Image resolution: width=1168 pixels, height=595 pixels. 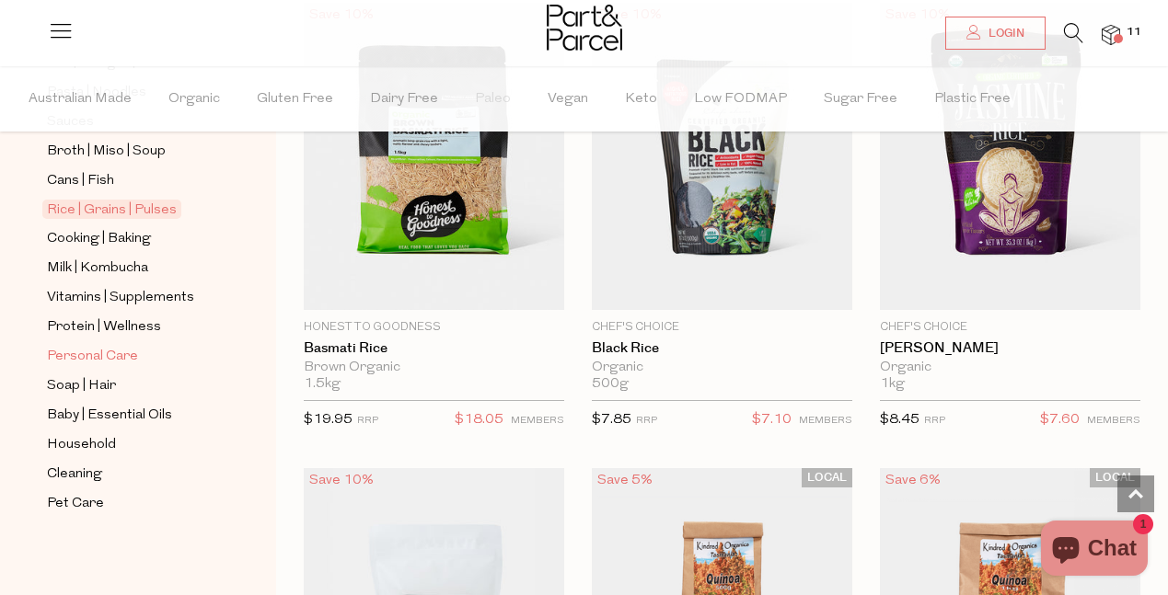 I want to click on a: Baby | Essential Oils, so click(x=131, y=415).